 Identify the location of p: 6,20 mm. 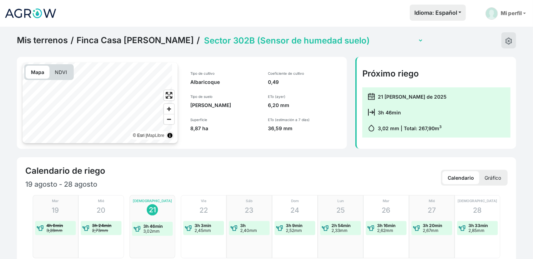
(304, 105).